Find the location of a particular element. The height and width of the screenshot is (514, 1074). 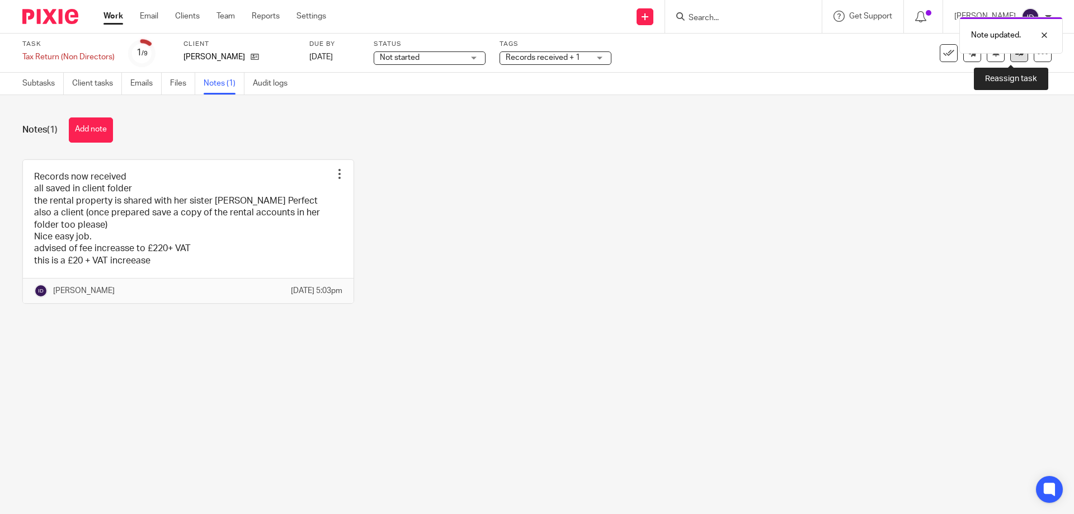

div: Tax Return (Non Directors) is located at coordinates (68, 57).